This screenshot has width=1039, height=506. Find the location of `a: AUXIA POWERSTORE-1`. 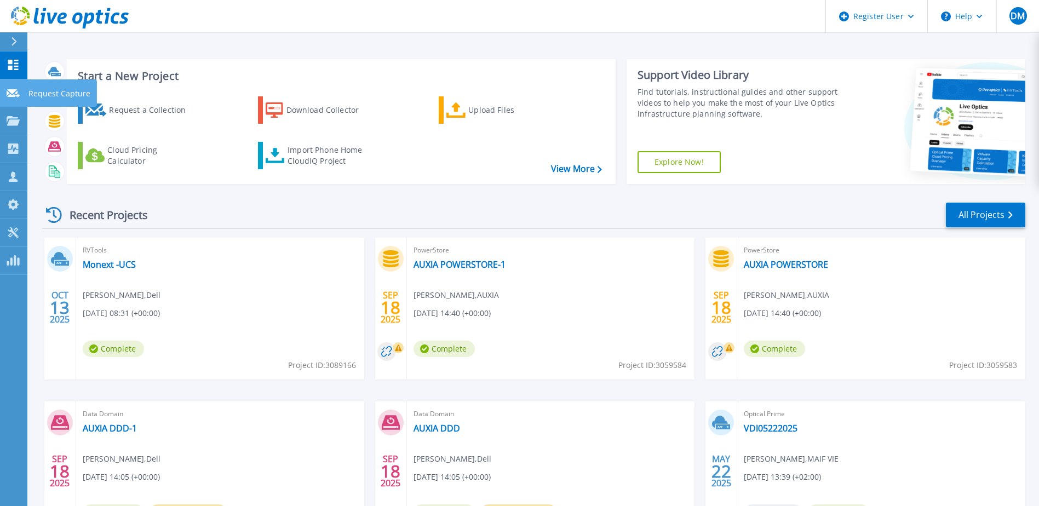

a: AUXIA POWERSTORE-1 is located at coordinates (459, 265).